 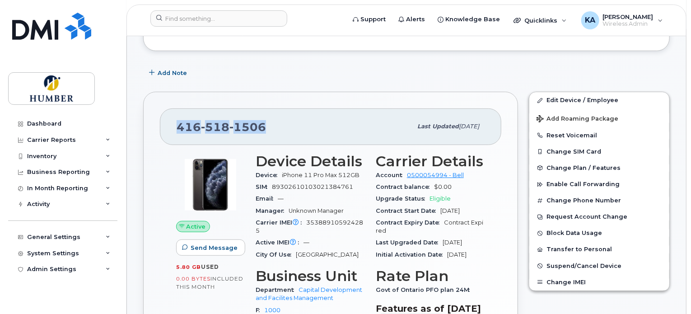 I want to click on a: Knowledge Base, so click(x=469, y=19).